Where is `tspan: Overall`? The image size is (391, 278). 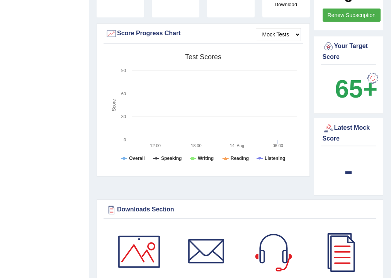
tspan: Overall is located at coordinates (137, 158).